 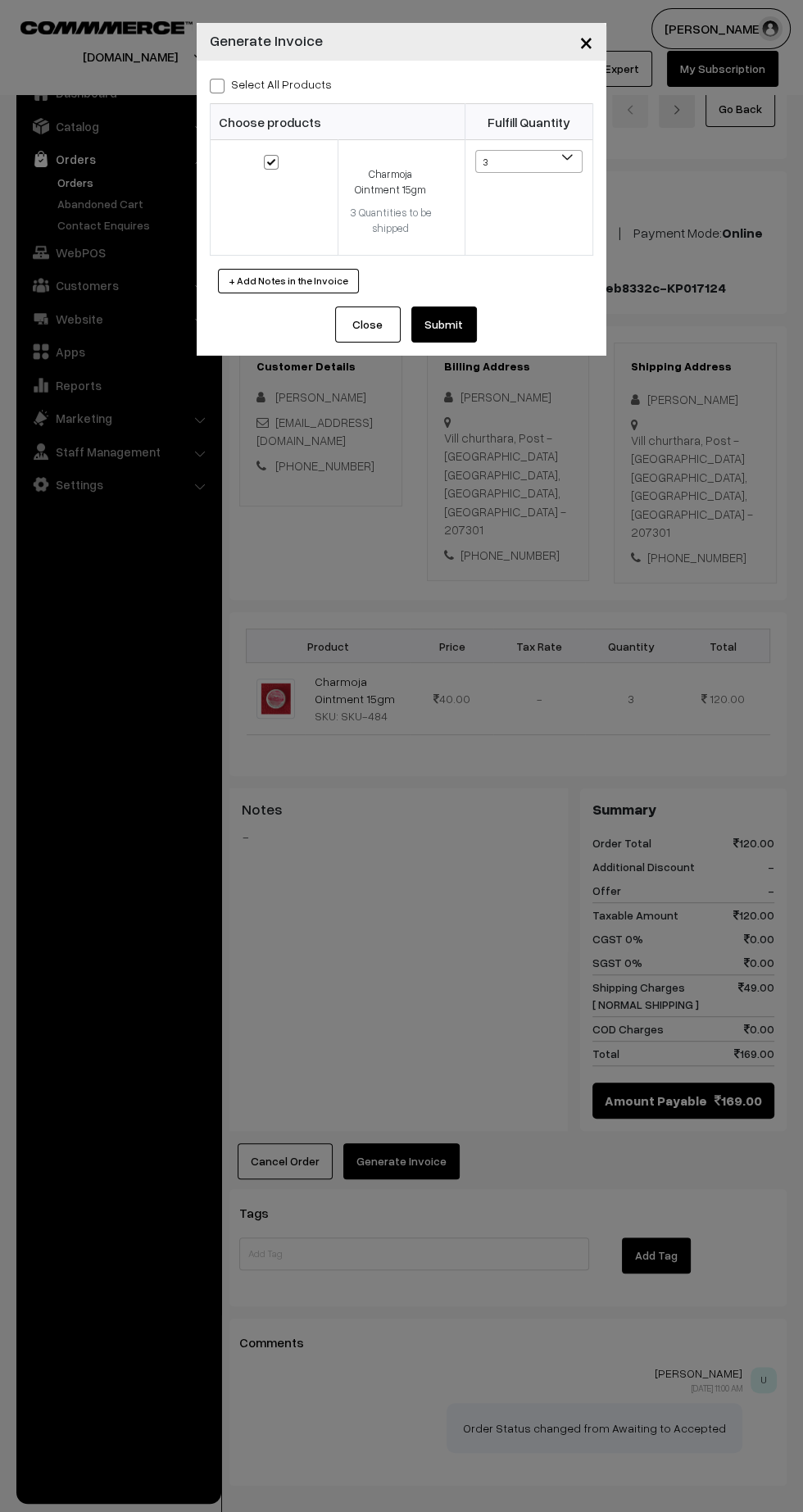 I want to click on div: Charmoja Ointment 15gm, so click(x=391, y=182).